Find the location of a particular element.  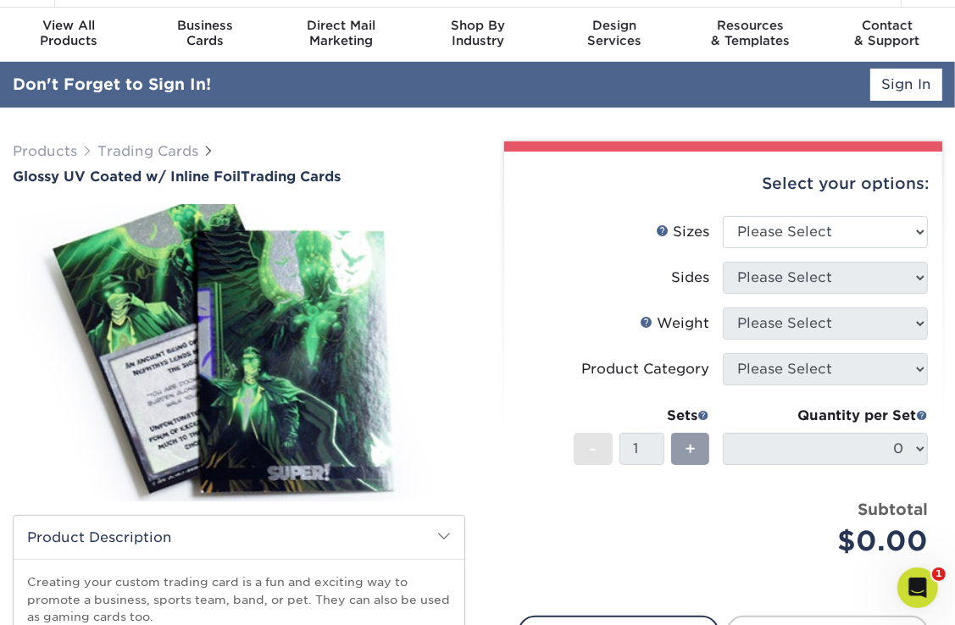

div: $0.00 is located at coordinates (831, 541).